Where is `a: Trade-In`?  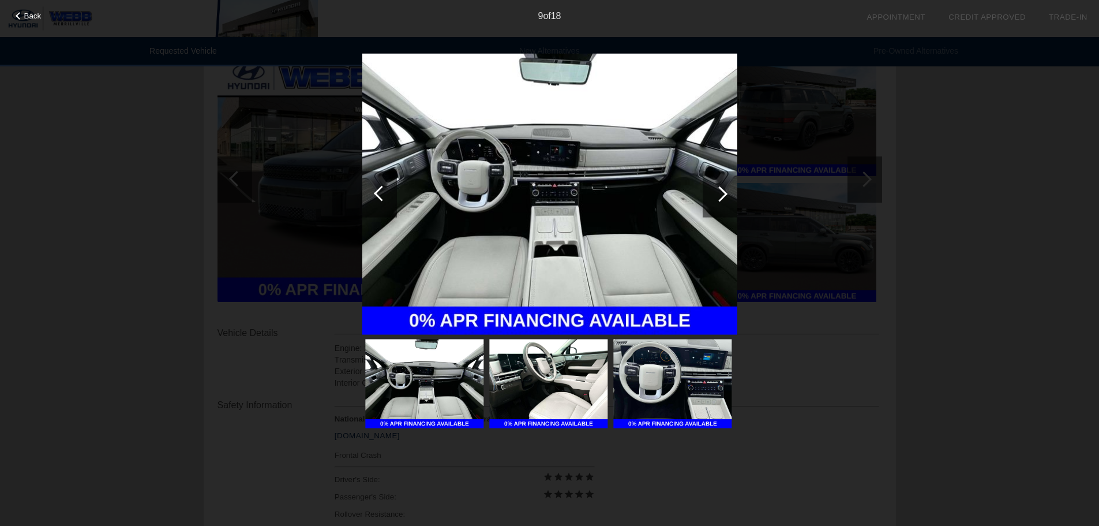 a: Trade-In is located at coordinates (1068, 17).